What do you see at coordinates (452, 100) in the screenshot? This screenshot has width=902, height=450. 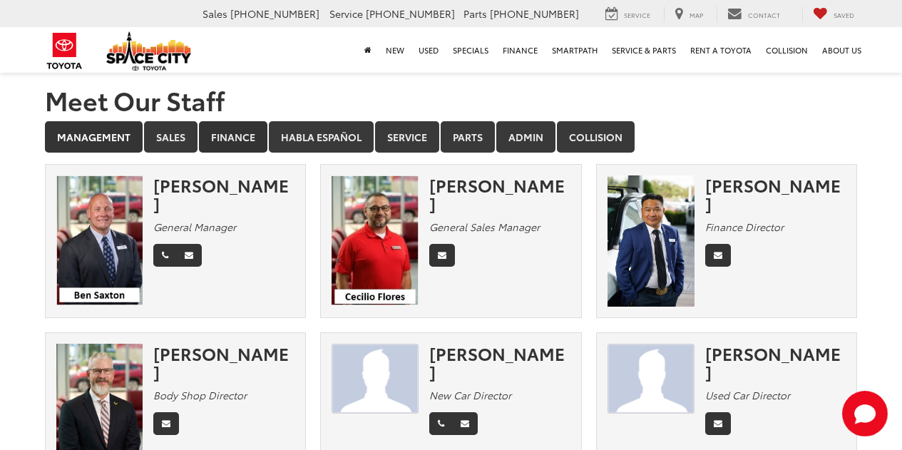 I see `div: Meet Our Staff` at bounding box center [452, 100].